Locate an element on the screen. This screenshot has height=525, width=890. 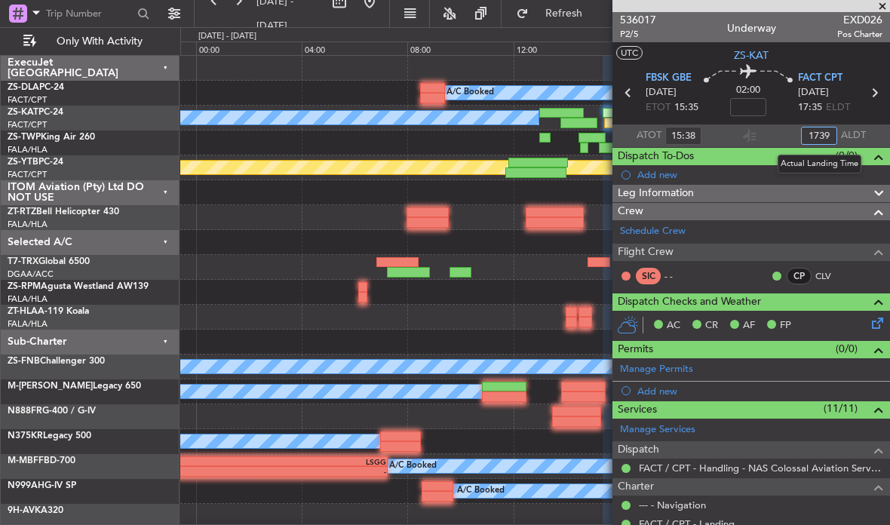
div: Actual Landing Time is located at coordinates (819, 164).